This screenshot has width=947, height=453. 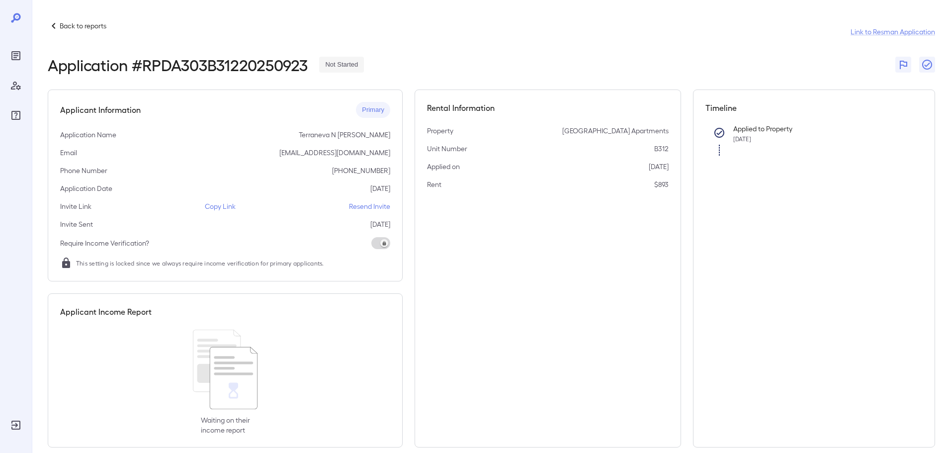 I want to click on p: Property, so click(x=440, y=131).